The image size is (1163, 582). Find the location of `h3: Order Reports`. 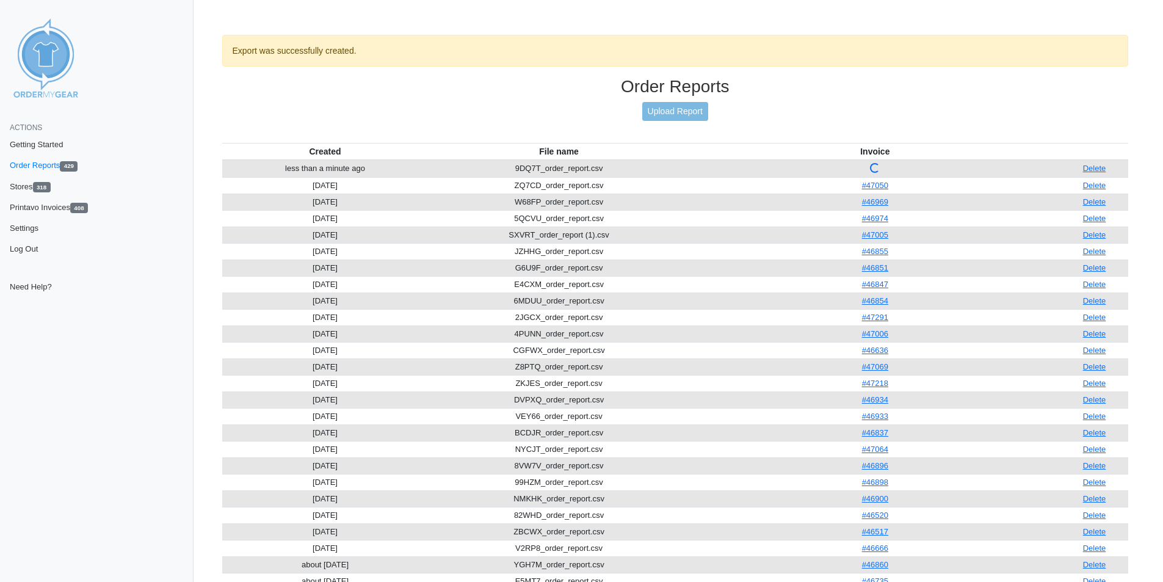

h3: Order Reports is located at coordinates (675, 87).